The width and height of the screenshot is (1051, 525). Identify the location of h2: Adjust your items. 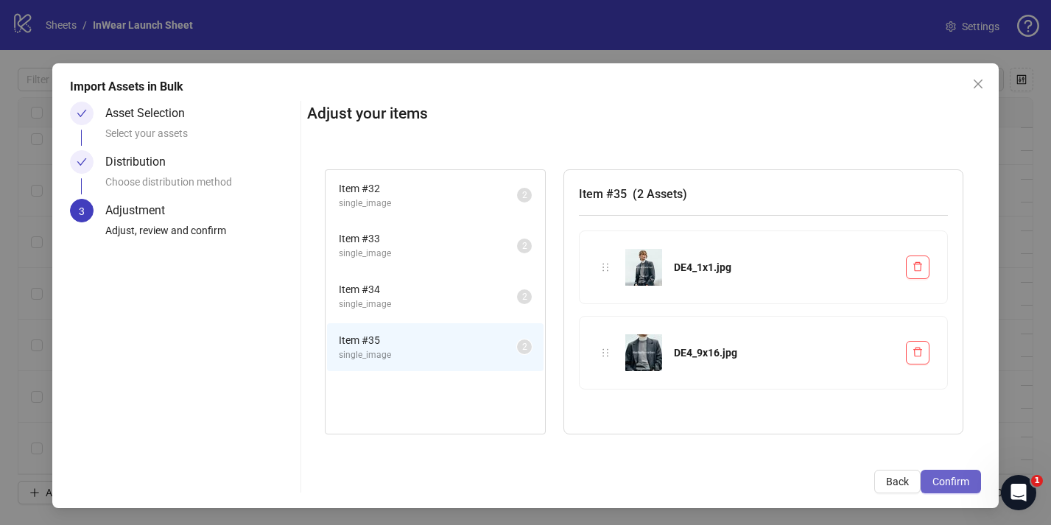
(644, 113).